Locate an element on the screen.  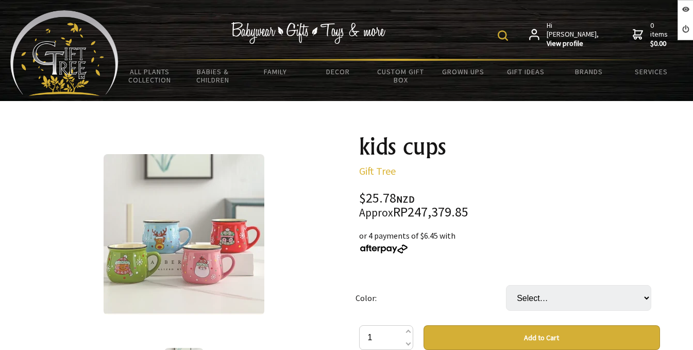
a: Decor is located at coordinates (338, 72).